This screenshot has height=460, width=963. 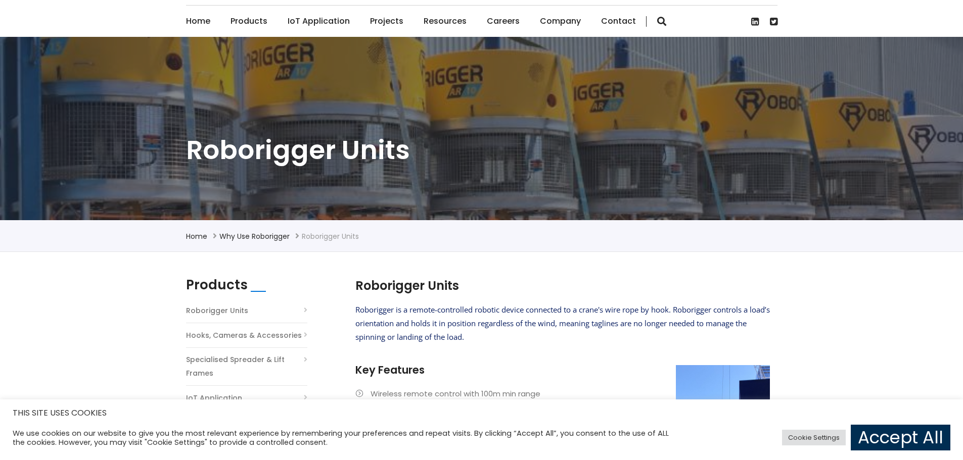 I want to click on h1: Roborigger Units, so click(x=482, y=150).